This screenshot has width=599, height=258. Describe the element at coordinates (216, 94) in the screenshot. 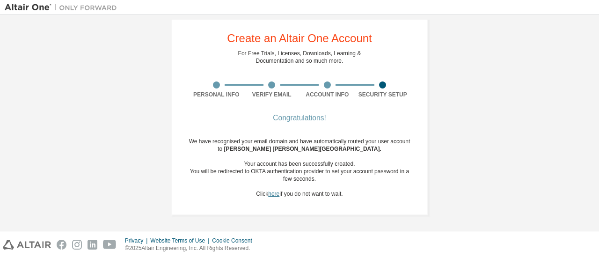

I see `div: Personal Info` at that location.